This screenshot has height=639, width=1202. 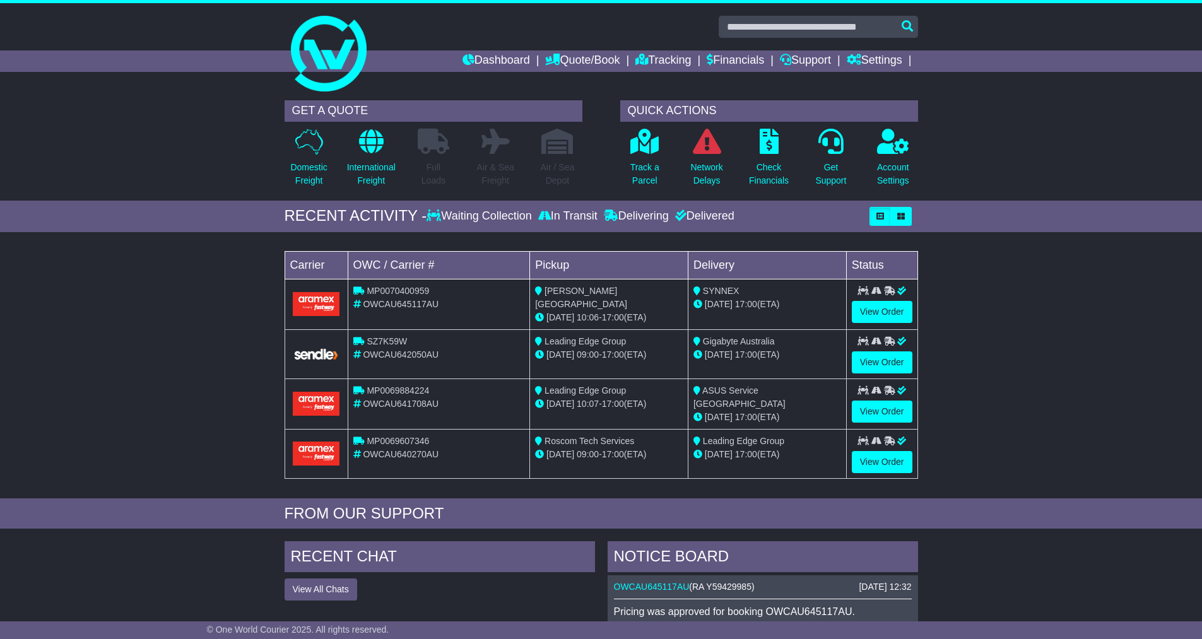 What do you see at coordinates (371, 161) in the screenshot?
I see `a: InternationalFreight` at bounding box center [371, 161].